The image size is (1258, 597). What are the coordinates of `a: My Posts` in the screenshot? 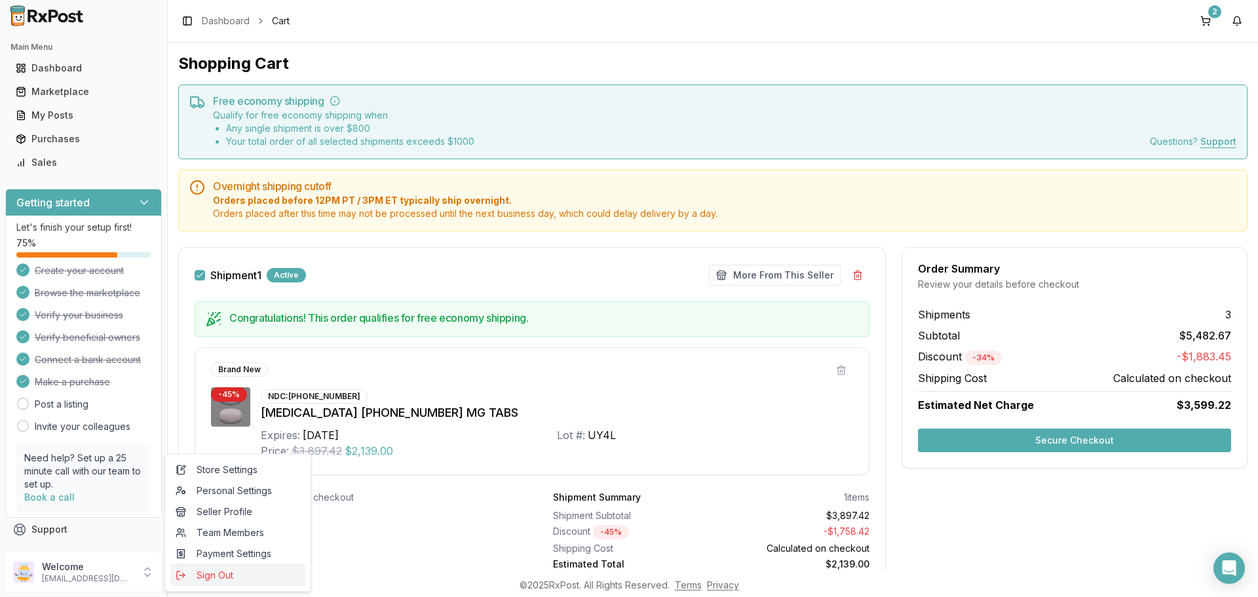 It's located at (83, 115).